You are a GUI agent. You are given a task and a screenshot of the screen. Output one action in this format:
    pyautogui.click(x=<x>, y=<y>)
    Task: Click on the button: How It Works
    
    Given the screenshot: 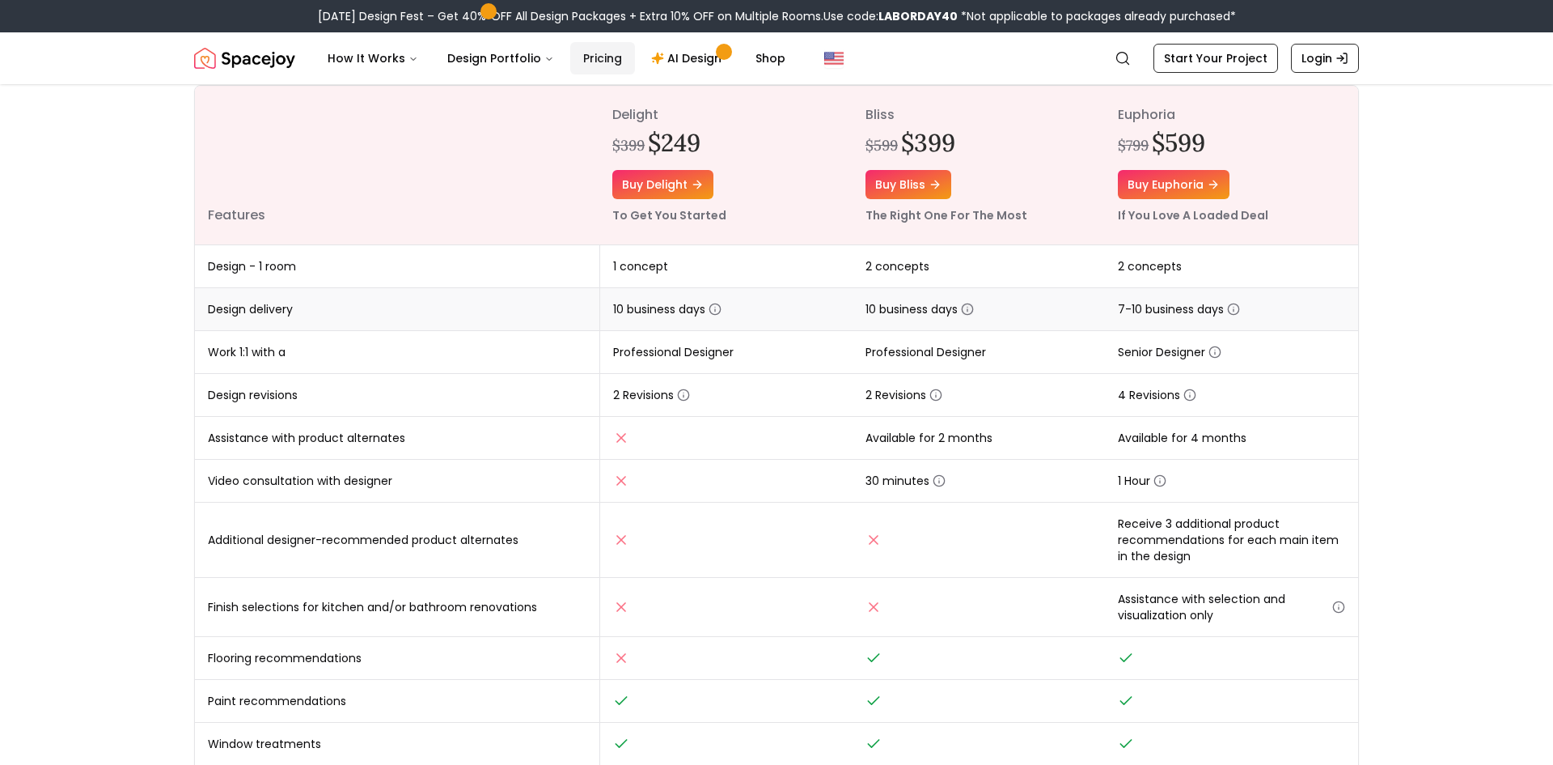 What is the action you would take?
    pyautogui.click(x=373, y=58)
    